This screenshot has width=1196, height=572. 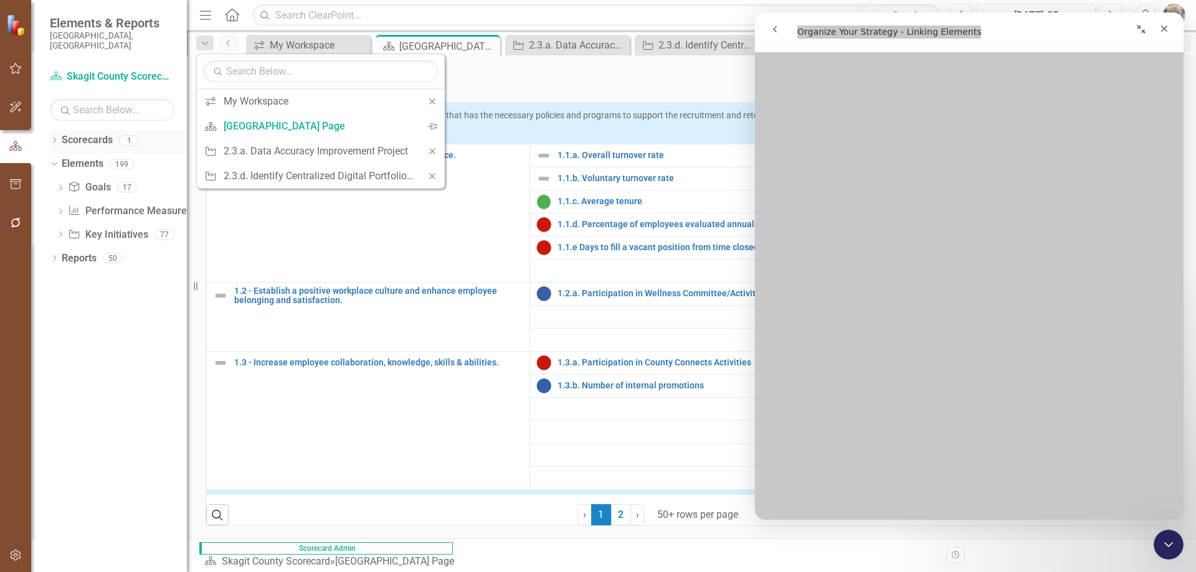 I want to click on a: 1.1.e Days to fill a vacant position from time closed, so click(x=702, y=247).